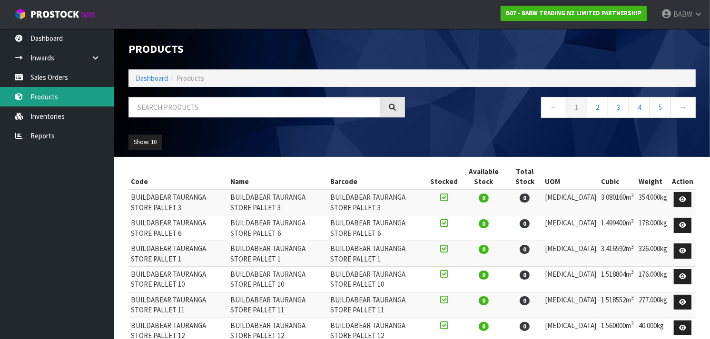 Image resolution: width=710 pixels, height=339 pixels. I want to click on strong: B07 - BABW TRADING NZ LIMITED PARTNERSHIP, so click(573, 13).